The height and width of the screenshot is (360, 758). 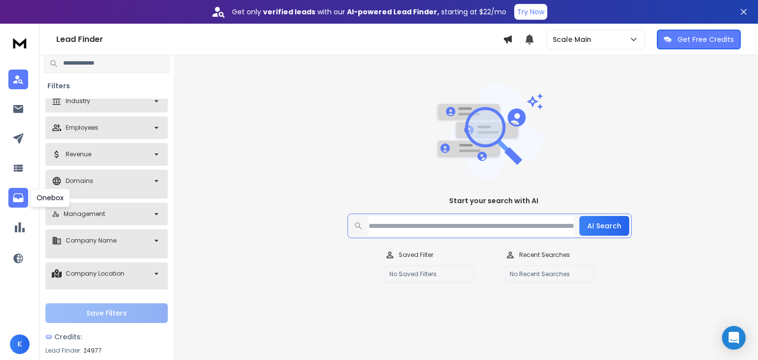 I want to click on p: Revenue, so click(x=78, y=154).